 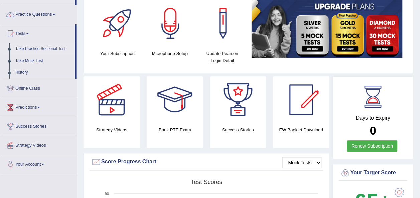 I want to click on a: Take Mock Test, so click(x=43, y=61).